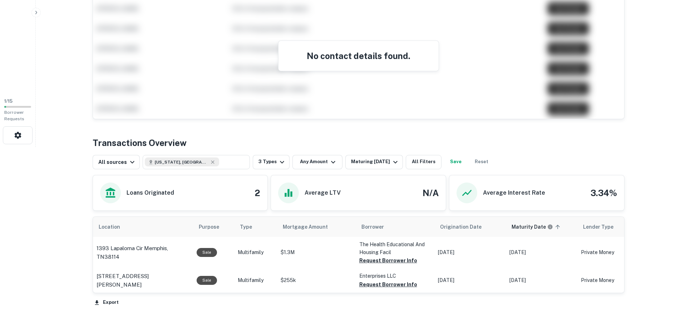 The height and width of the screenshot is (326, 681). Describe the element at coordinates (395, 276) in the screenshot. I see `p: Enterprises LLC` at that location.